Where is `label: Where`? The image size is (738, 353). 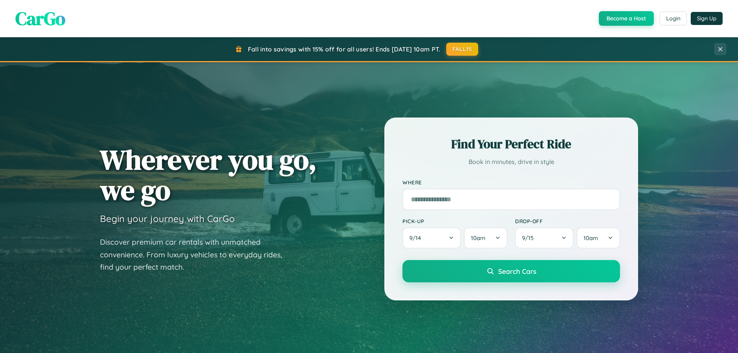
label: Where is located at coordinates (511, 182).